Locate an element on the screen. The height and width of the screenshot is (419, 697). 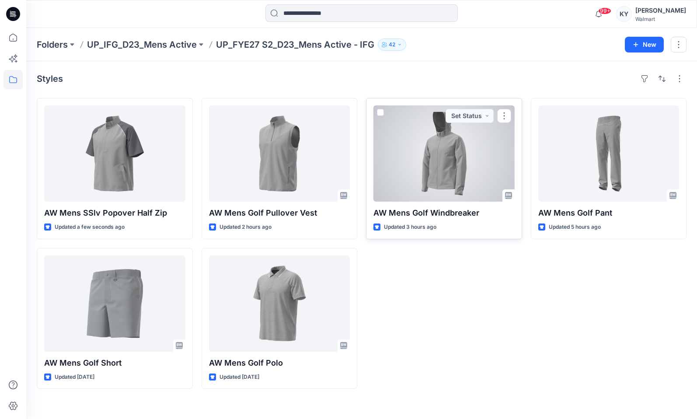
p: AW Mens SSlv Popover Half Zip is located at coordinates (115, 213).